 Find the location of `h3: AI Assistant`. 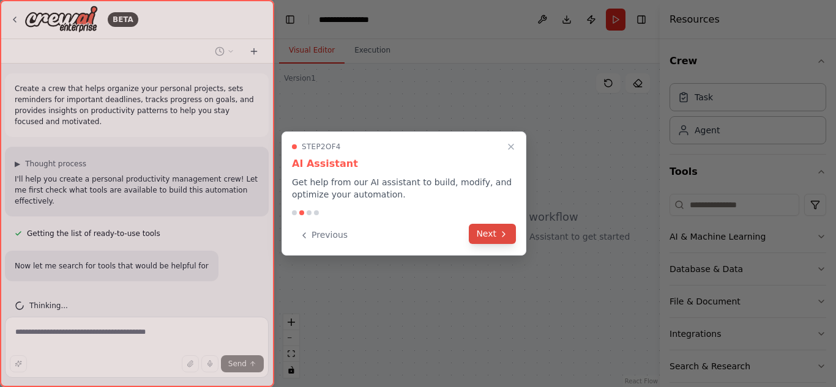

h3: AI Assistant is located at coordinates (404, 164).